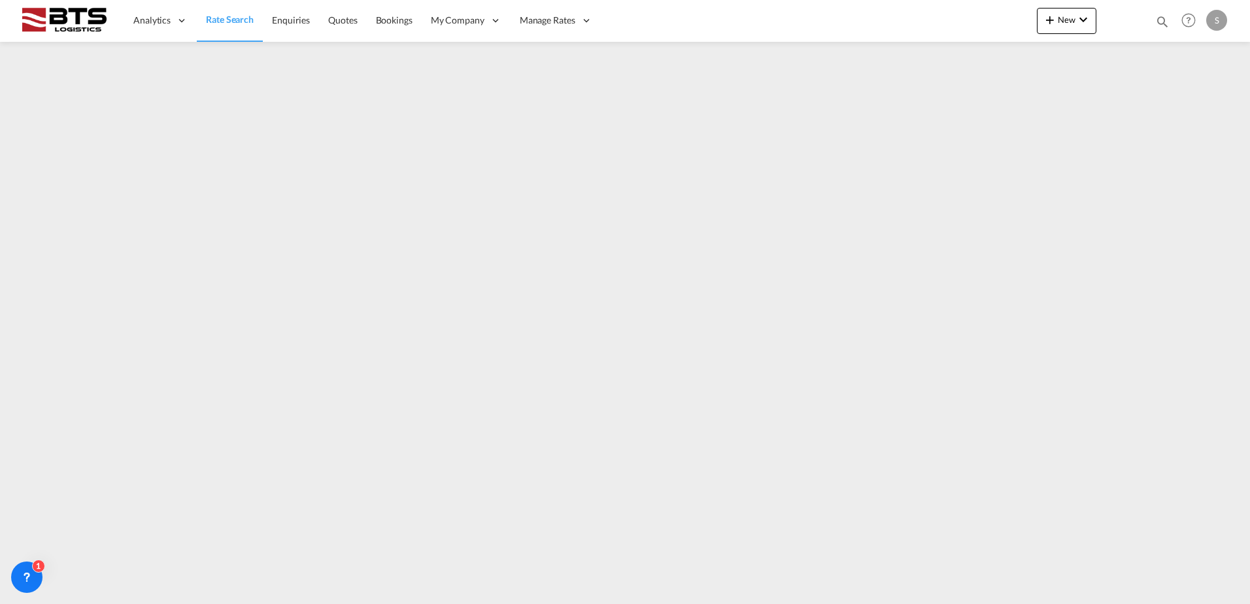 The width and height of the screenshot is (1250, 604). I want to click on div: Help, so click(1192, 21).